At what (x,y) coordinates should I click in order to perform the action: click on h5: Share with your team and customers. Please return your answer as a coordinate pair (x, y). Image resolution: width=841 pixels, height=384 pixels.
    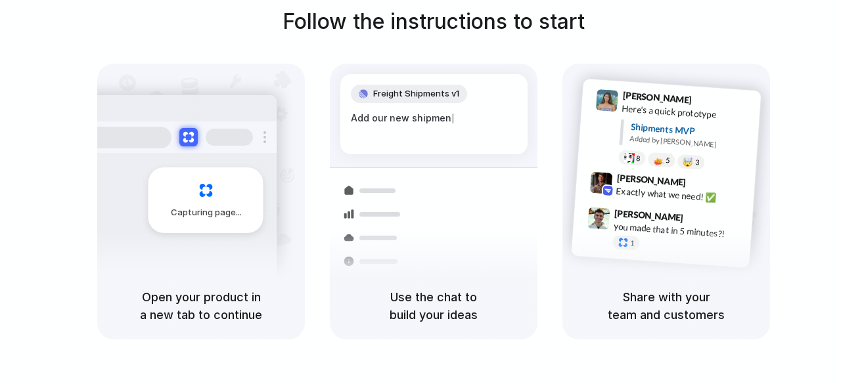
    Looking at the image, I should click on (666, 306).